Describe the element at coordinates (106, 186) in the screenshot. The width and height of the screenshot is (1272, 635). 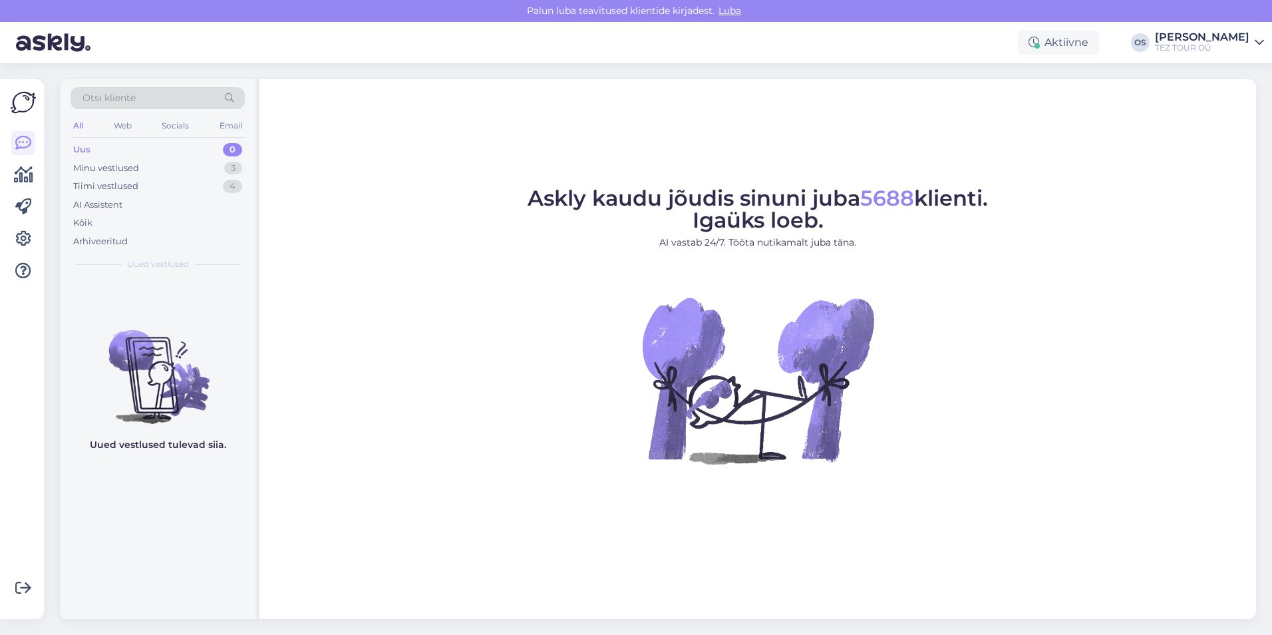
I see `div: Tiimi vestlused` at that location.